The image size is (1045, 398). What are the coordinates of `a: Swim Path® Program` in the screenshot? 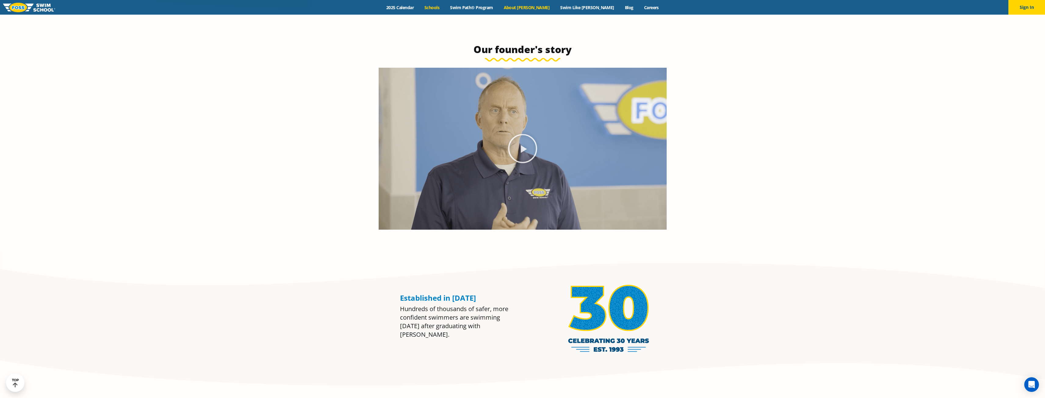 It's located at (471, 7).